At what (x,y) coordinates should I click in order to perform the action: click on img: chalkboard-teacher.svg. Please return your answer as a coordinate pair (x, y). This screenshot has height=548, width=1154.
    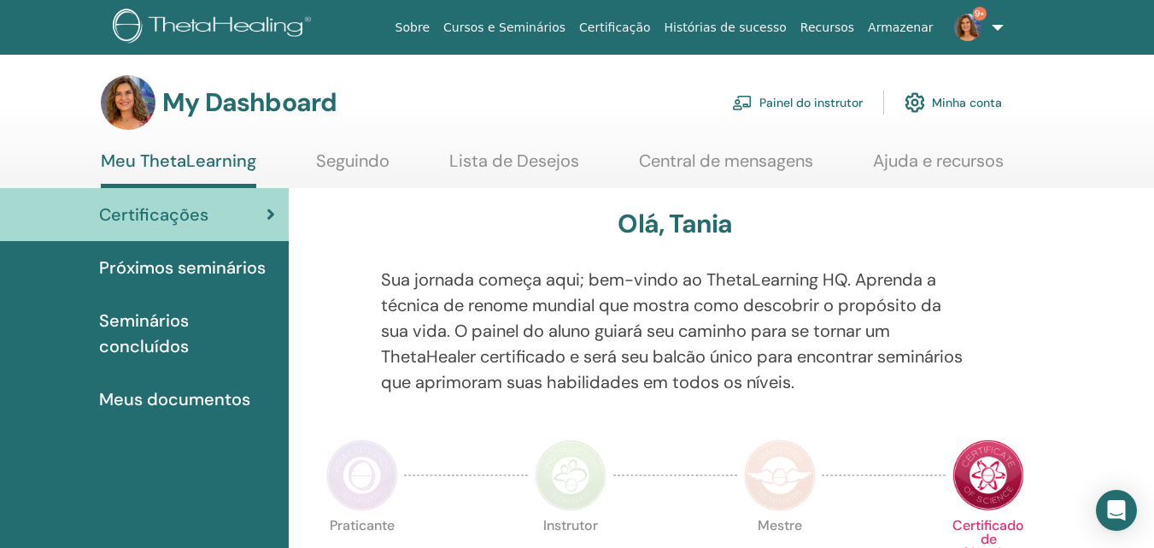
    Looking at the image, I should click on (743, 103).